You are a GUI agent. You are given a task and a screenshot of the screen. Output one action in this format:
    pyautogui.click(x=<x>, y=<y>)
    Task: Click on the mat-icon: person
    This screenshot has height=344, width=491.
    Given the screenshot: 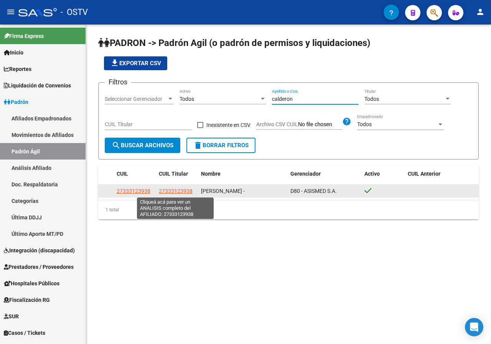 What is the action you would take?
    pyautogui.click(x=481, y=12)
    